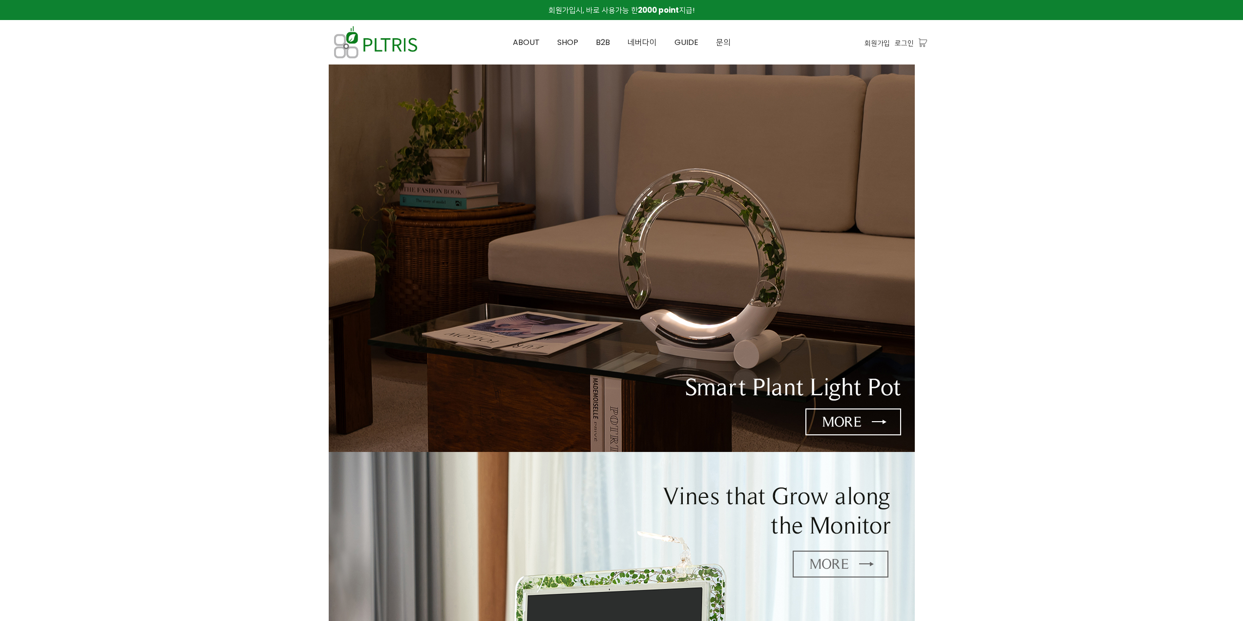  I want to click on span: 회원가입, so click(877, 43).